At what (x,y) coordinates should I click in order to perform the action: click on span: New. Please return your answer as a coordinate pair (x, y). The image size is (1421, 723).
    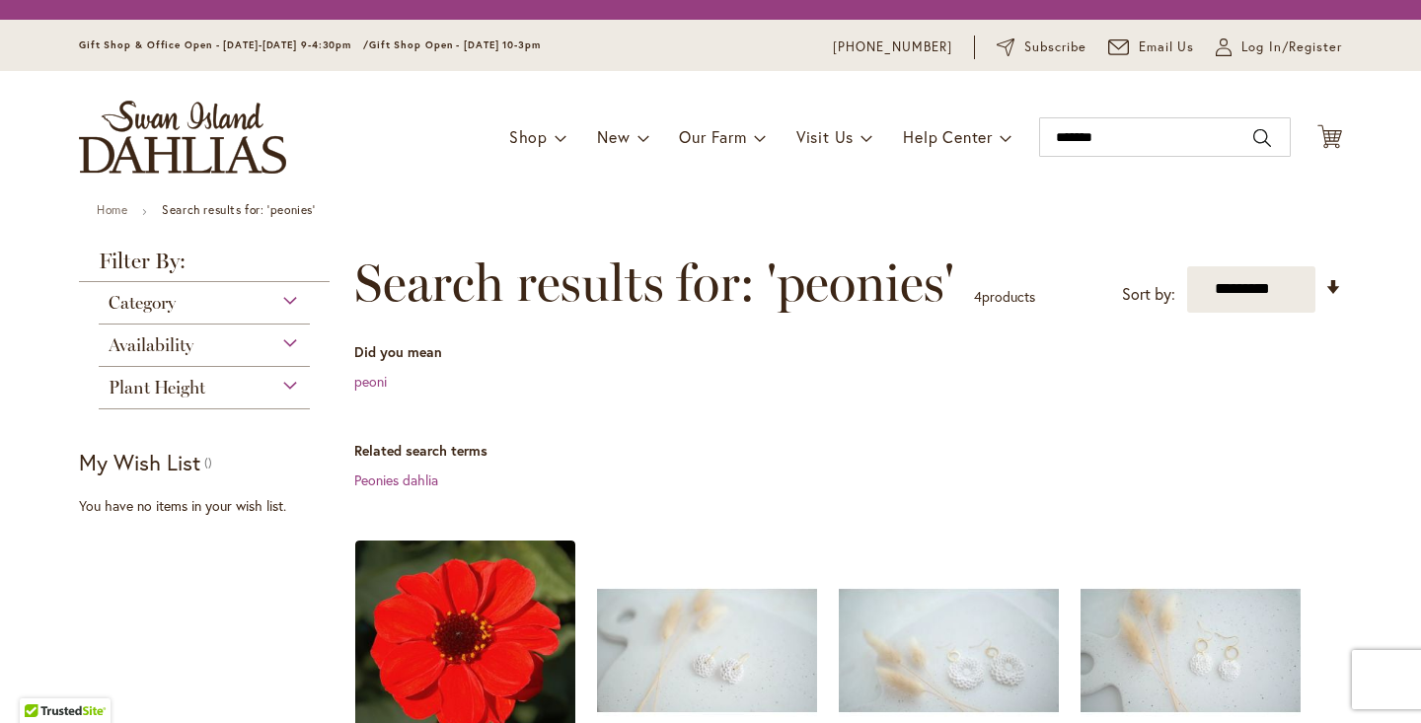
    Looking at the image, I should click on (613, 136).